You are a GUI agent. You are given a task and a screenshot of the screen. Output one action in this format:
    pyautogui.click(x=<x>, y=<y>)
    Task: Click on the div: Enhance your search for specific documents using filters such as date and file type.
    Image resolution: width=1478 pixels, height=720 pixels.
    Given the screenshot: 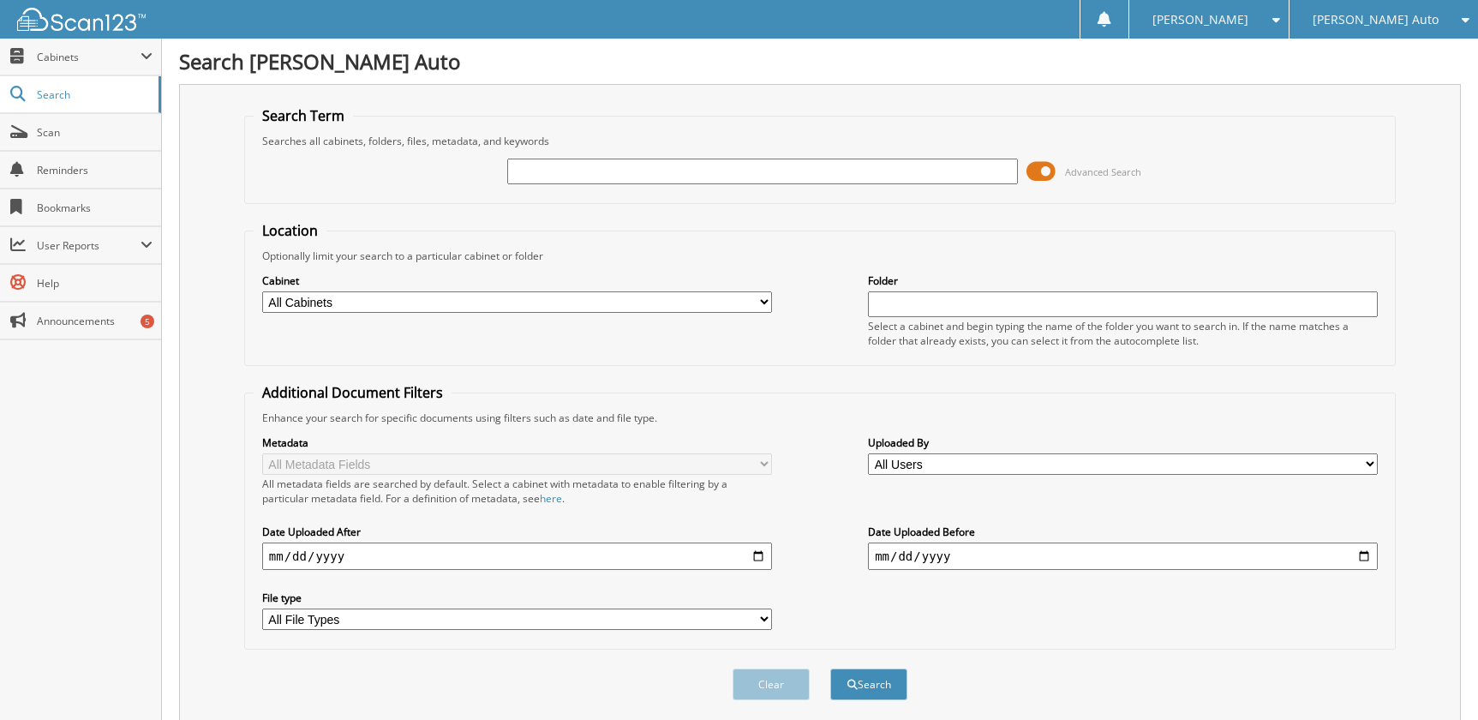 What is the action you would take?
    pyautogui.click(x=820, y=417)
    